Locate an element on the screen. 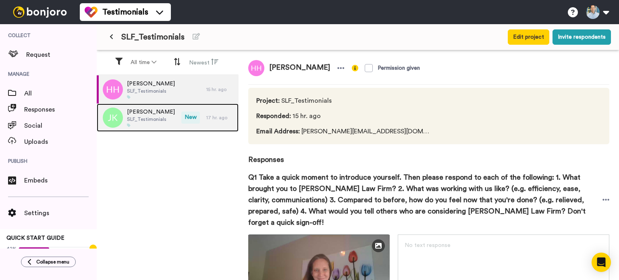 The image size is (619, 280). span: QUICK START GUIDE is located at coordinates (35, 238).